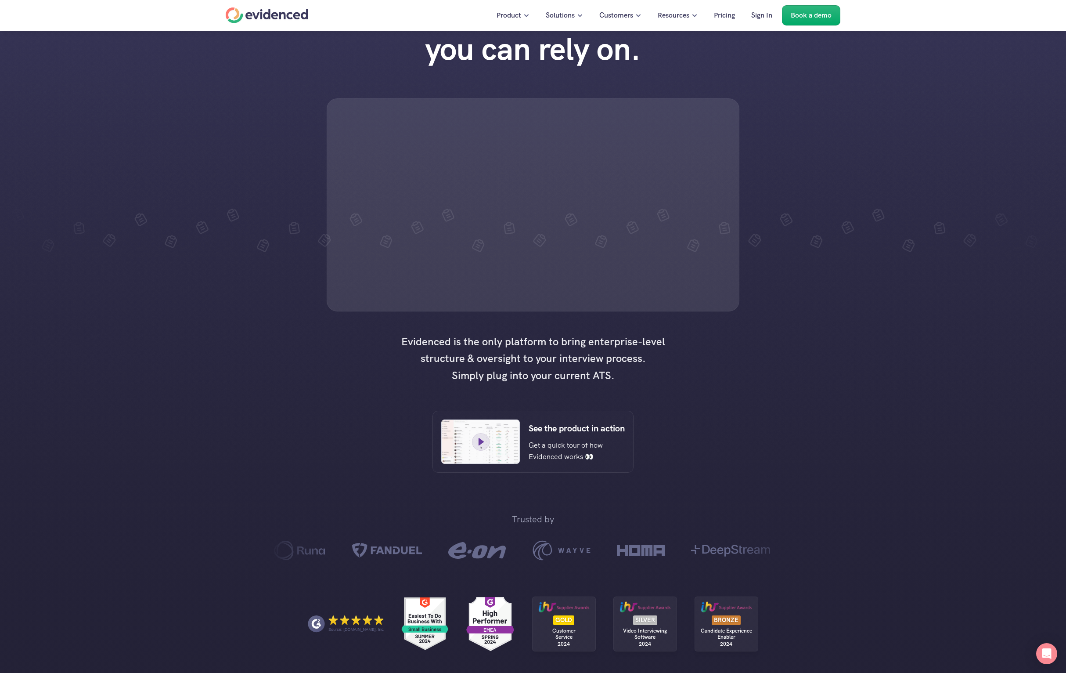 Image resolution: width=1066 pixels, height=673 pixels. Describe the element at coordinates (645, 634) in the screenshot. I see `p: Video Interviewing Software` at that location.